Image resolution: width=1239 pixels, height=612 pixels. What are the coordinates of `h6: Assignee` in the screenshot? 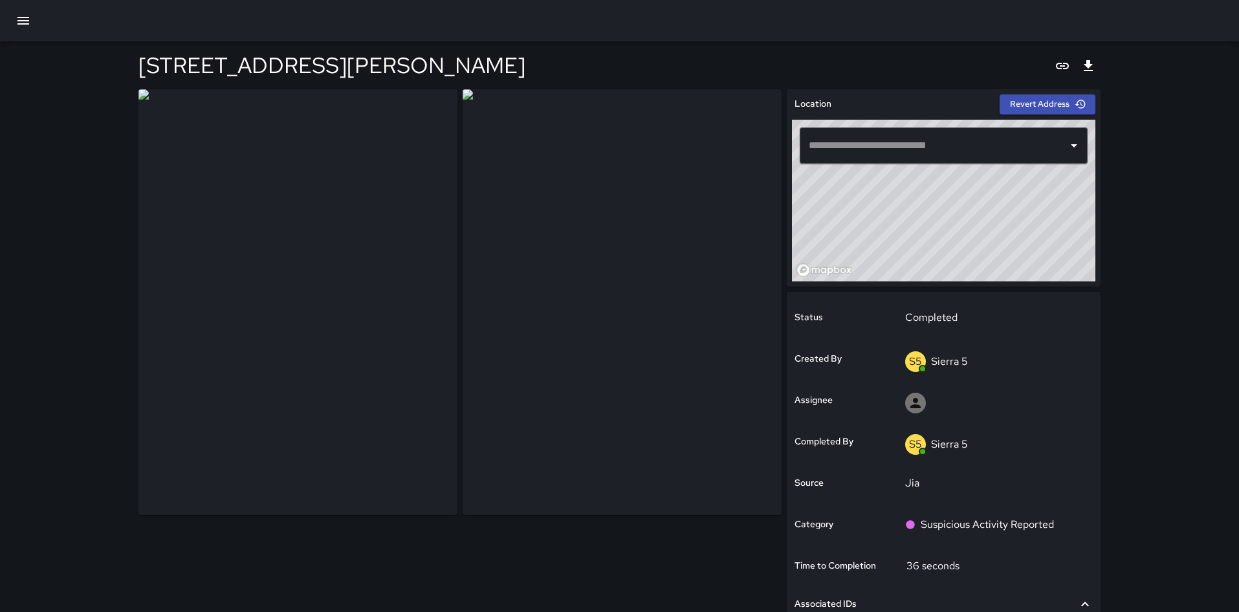 It's located at (813, 400).